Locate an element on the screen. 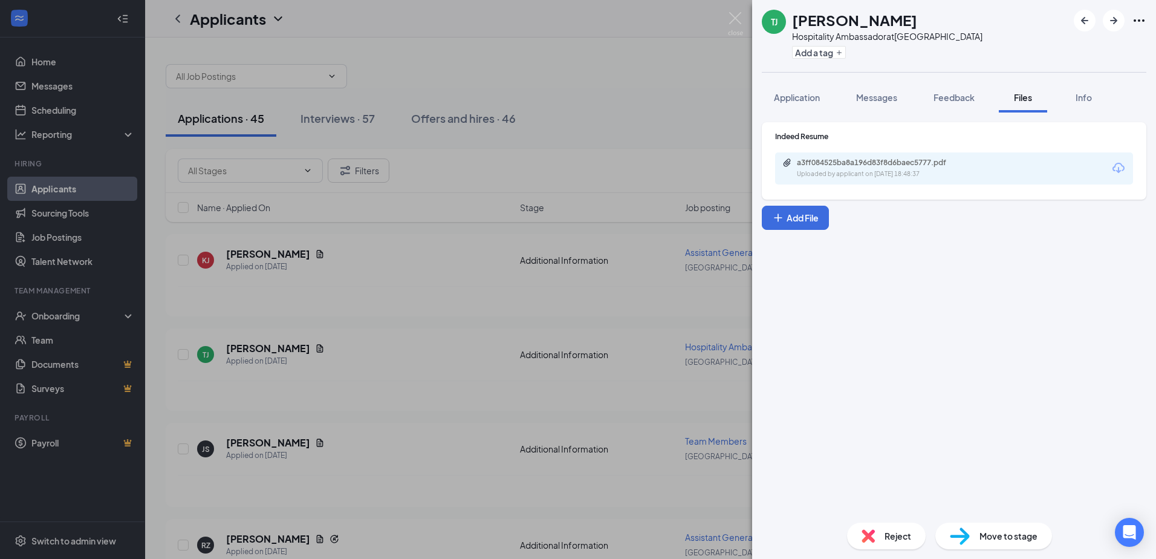 This screenshot has height=559, width=1156. svg: ArrowLeftNew is located at coordinates (1085, 21).